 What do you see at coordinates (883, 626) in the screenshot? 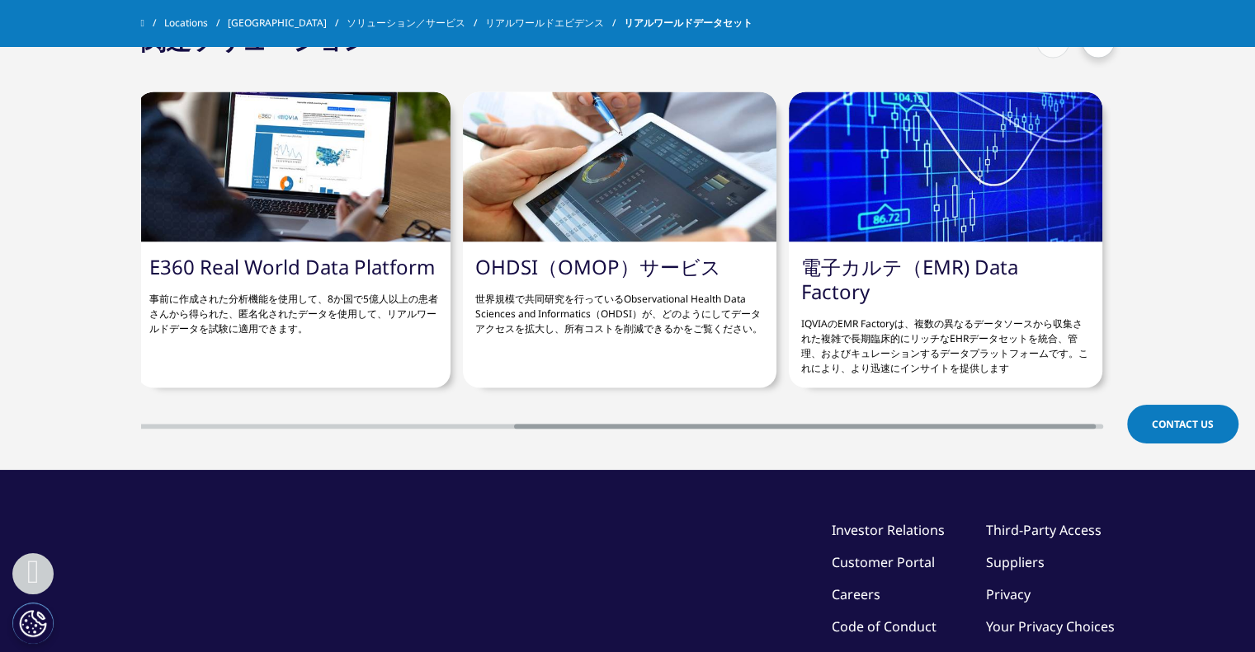
I see `a: Code of Conduct` at bounding box center [883, 626].